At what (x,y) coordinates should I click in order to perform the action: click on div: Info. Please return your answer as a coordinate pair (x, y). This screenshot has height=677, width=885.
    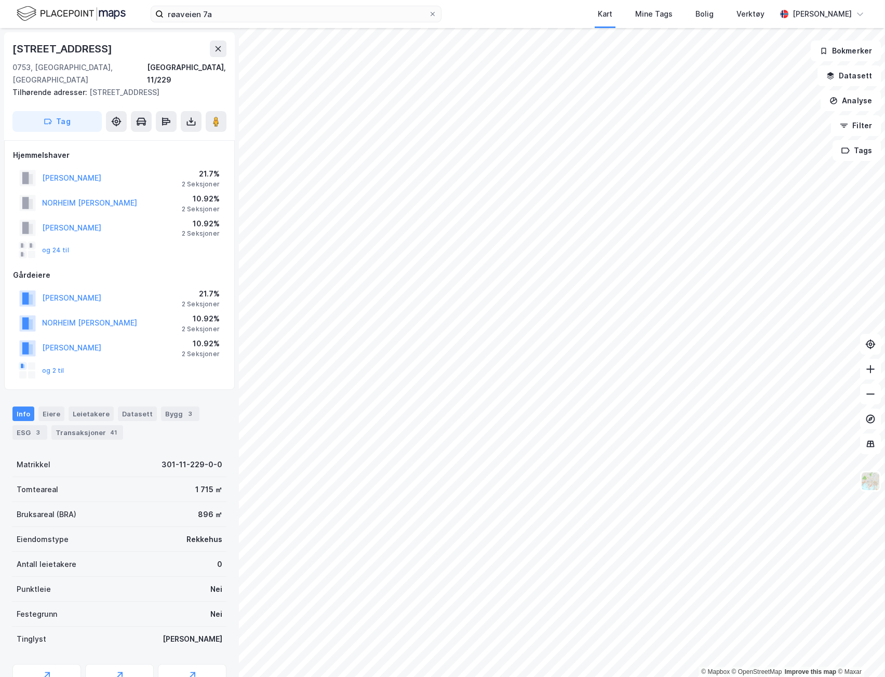
    Looking at the image, I should click on (23, 414).